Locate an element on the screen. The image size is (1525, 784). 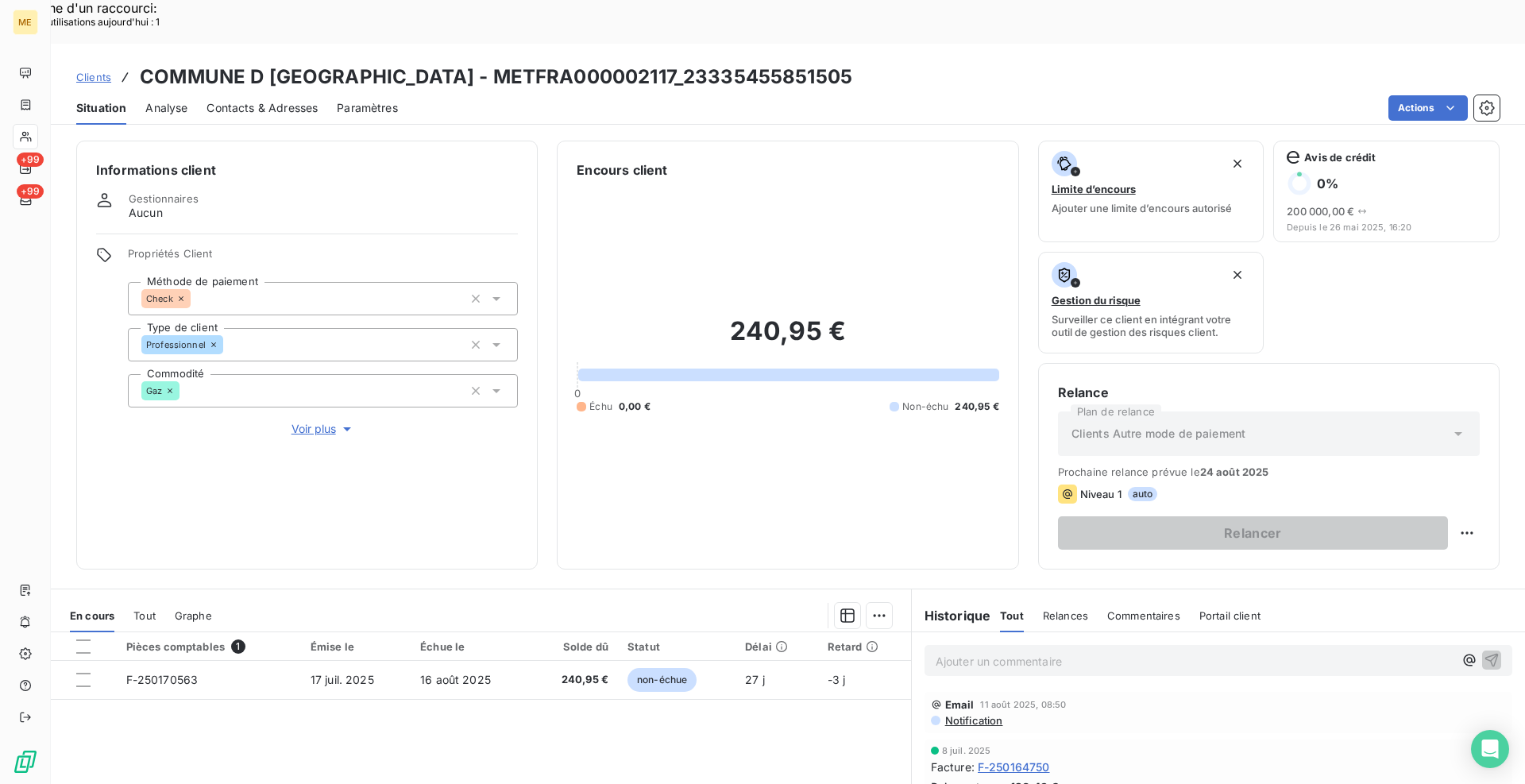
span: non-échue is located at coordinates (662, 680).